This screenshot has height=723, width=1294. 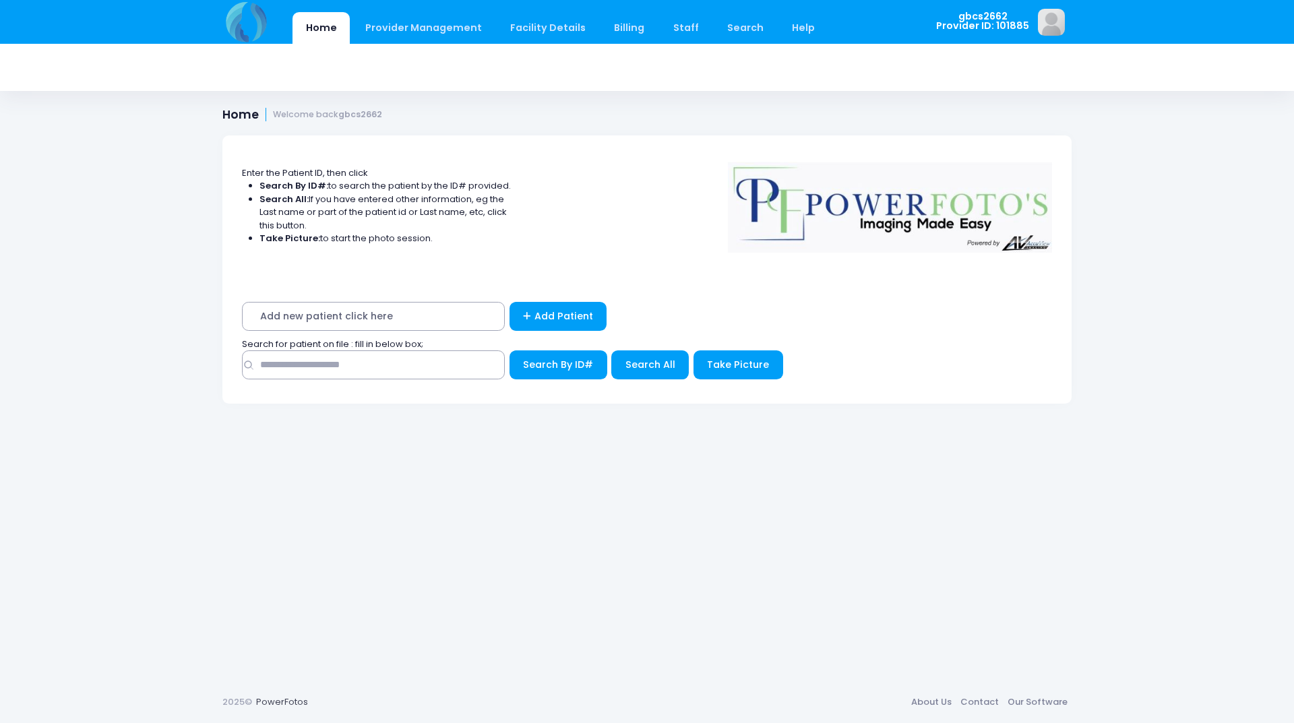 What do you see at coordinates (979, 702) in the screenshot?
I see `a: Contact` at bounding box center [979, 702].